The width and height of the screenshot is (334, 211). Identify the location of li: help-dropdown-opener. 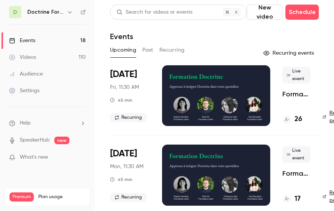
(47, 123).